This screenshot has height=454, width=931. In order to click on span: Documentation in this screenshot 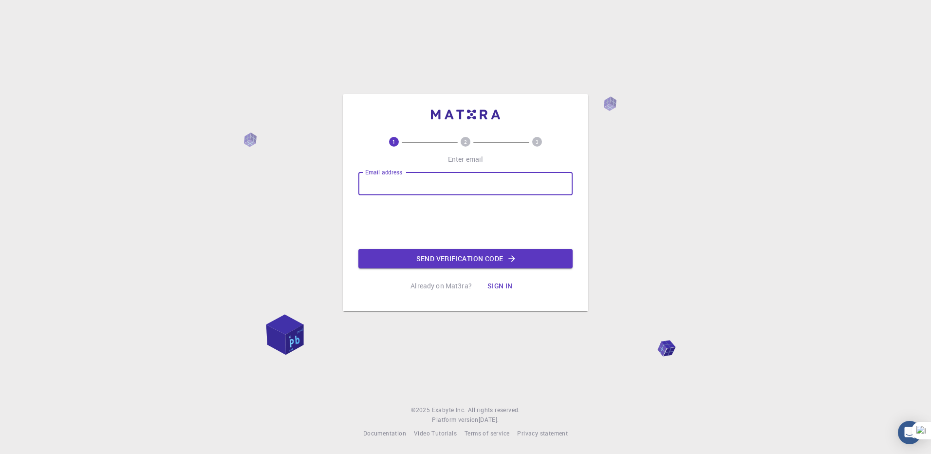, I will do `click(385, 433)`.